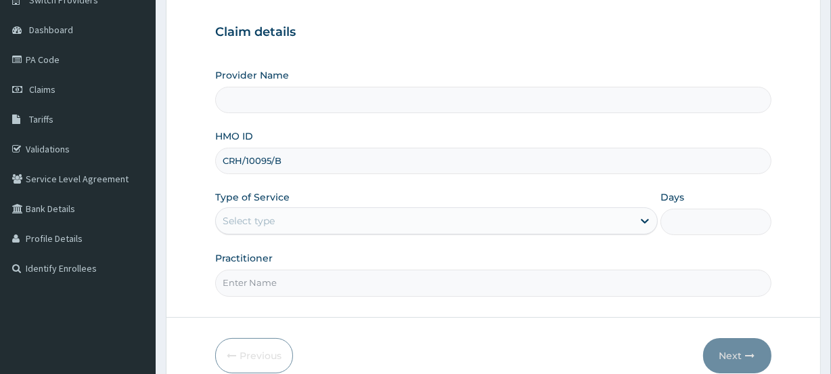 The image size is (831, 374). What do you see at coordinates (252, 197) in the screenshot?
I see `label: Type of Service` at bounding box center [252, 197].